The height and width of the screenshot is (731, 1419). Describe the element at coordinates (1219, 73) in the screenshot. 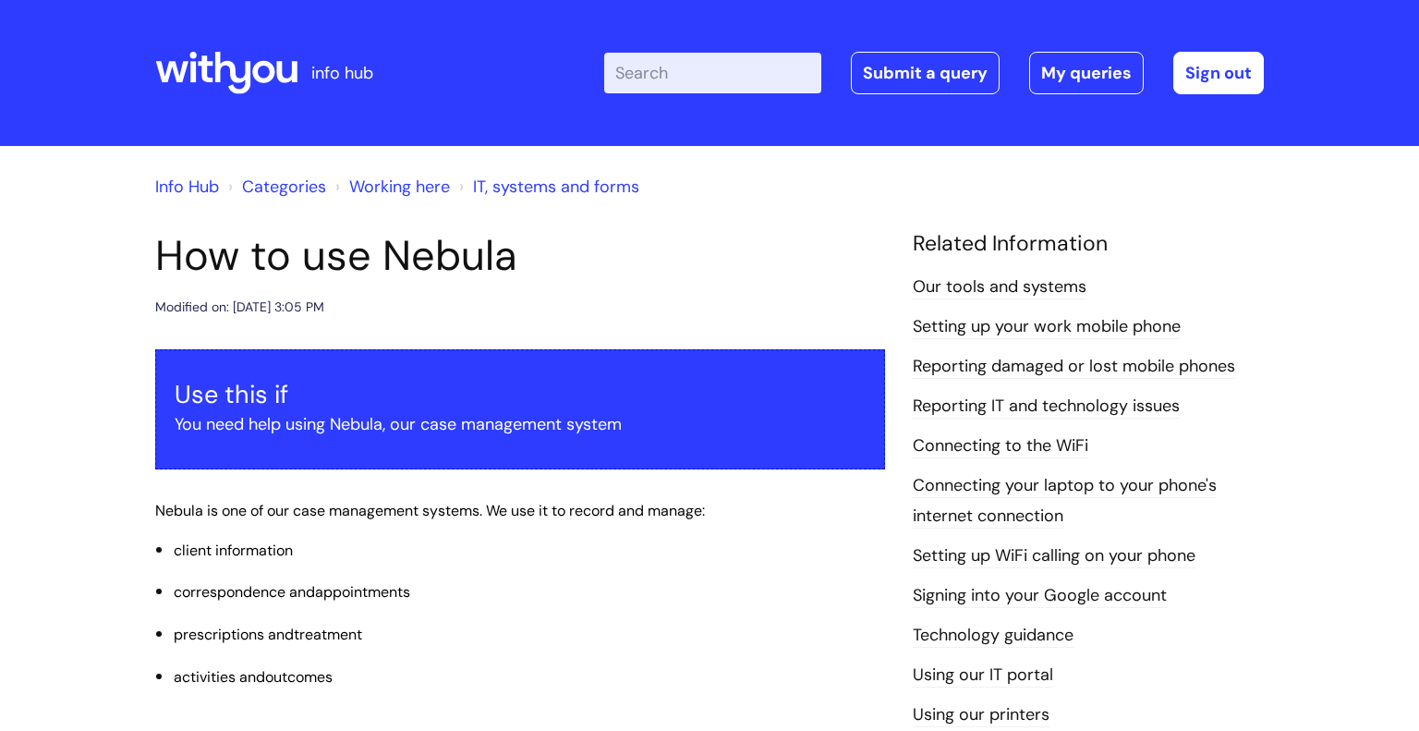

I see `a: Sign out` at that location.